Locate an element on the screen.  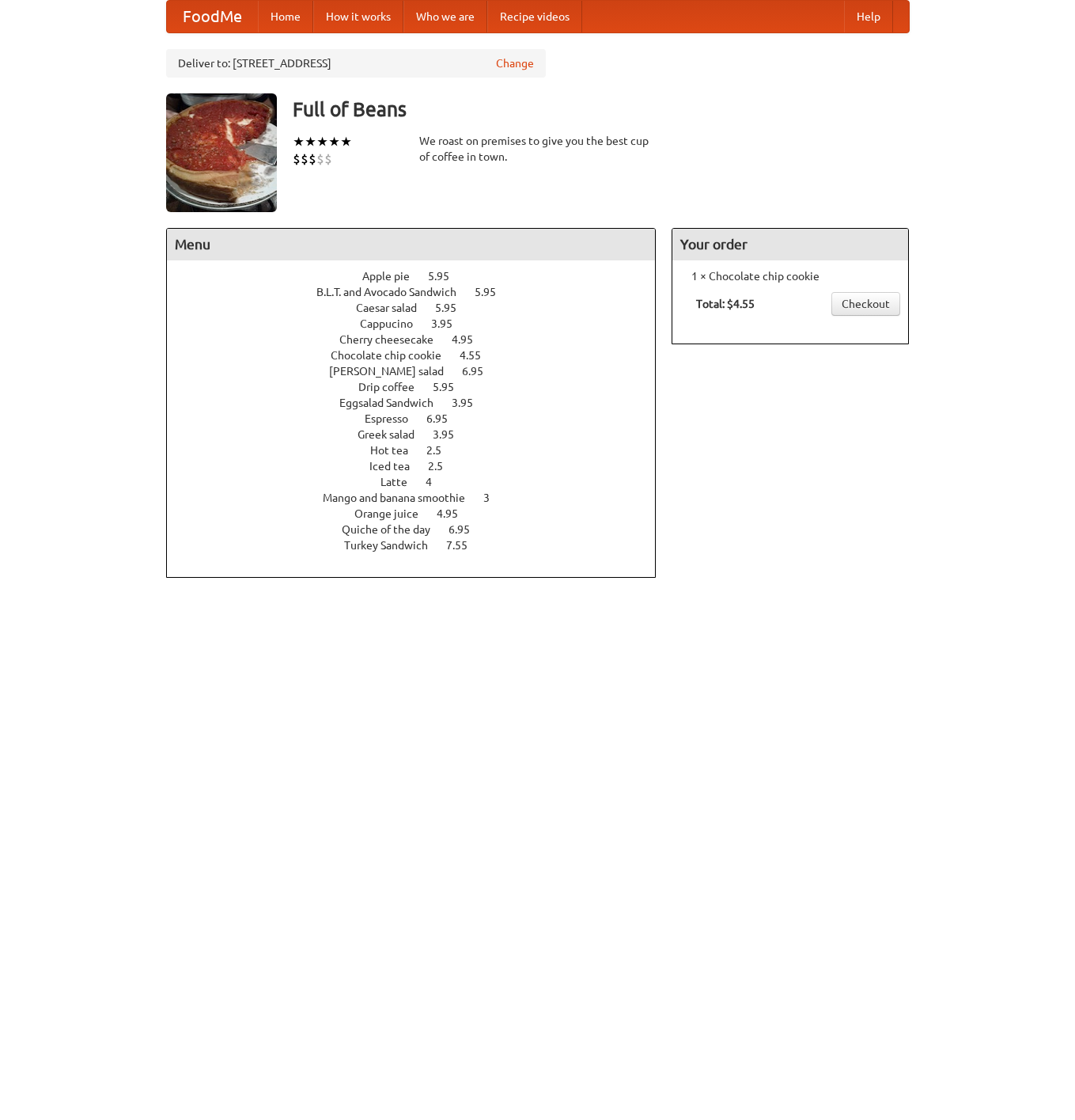
span: Apple pie is located at coordinates (394, 276).